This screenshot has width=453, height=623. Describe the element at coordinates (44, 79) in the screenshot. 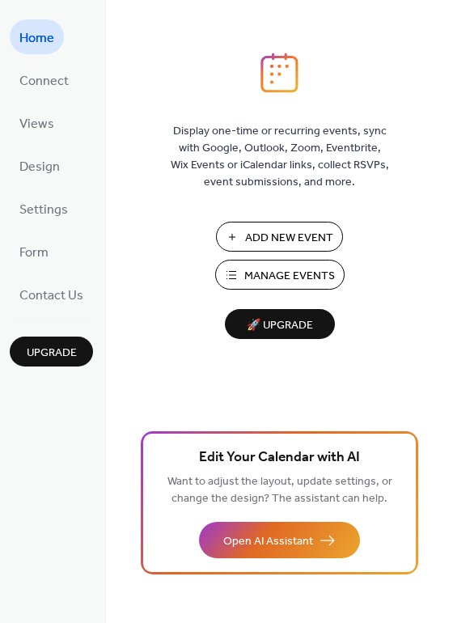

I see `a: Connect` at that location.